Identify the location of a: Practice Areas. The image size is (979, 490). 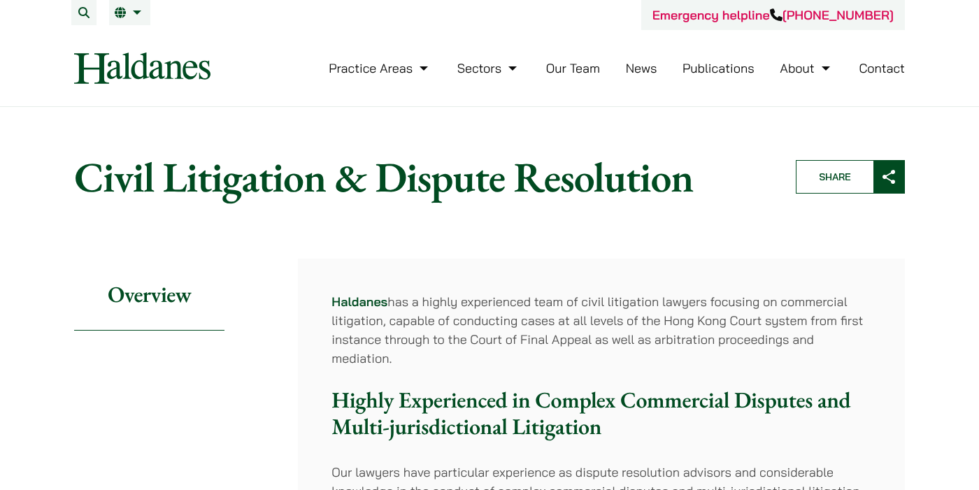
(380, 68).